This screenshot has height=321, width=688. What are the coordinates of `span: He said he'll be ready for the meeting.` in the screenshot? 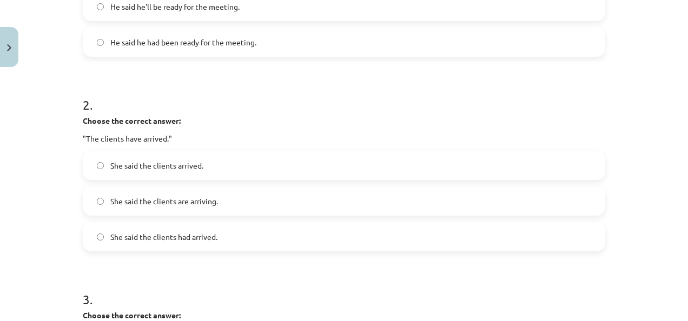 It's located at (175, 6).